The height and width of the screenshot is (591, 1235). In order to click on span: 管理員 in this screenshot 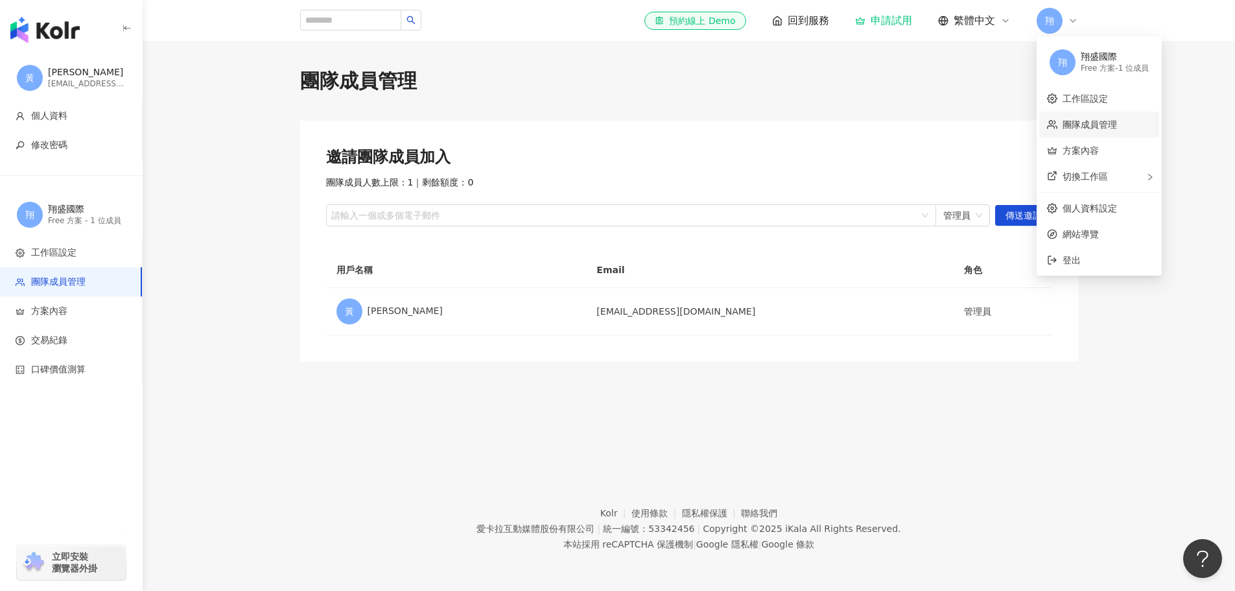, I will do `click(963, 215)`.